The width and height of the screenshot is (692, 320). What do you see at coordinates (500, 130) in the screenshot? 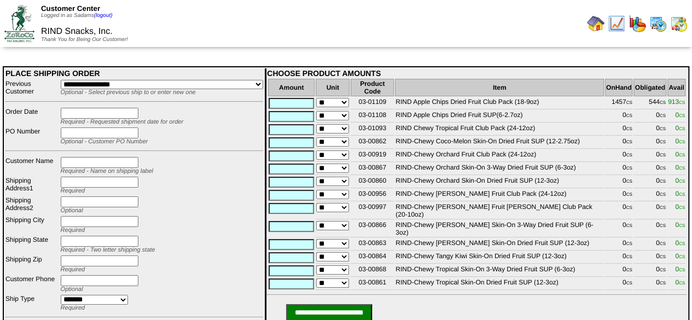
I see `td: RIND Chewy Tropical Fruit Club Pack (24-12oz)` at bounding box center [500, 130].